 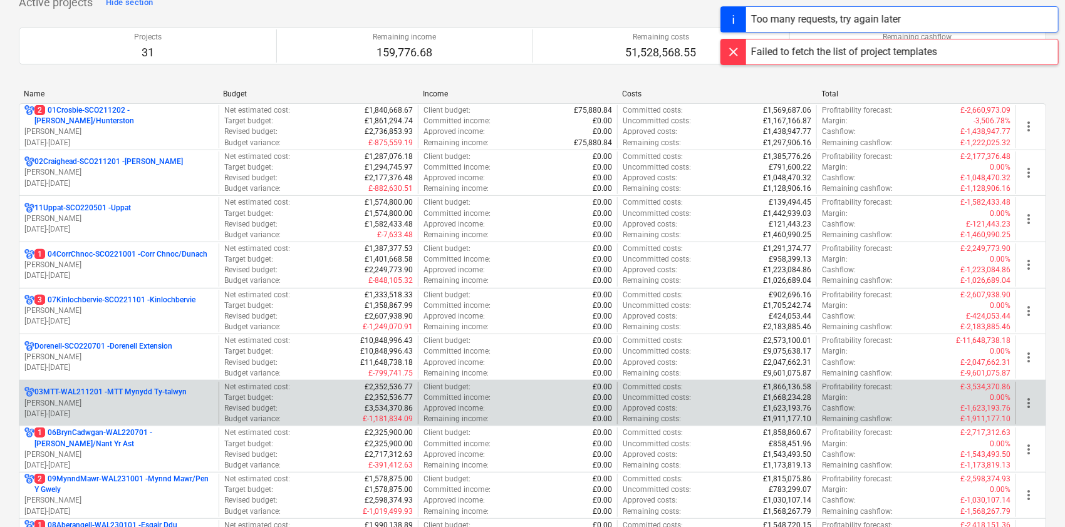 What do you see at coordinates (653, 157) in the screenshot?
I see `p: Committed costs :` at bounding box center [653, 157].